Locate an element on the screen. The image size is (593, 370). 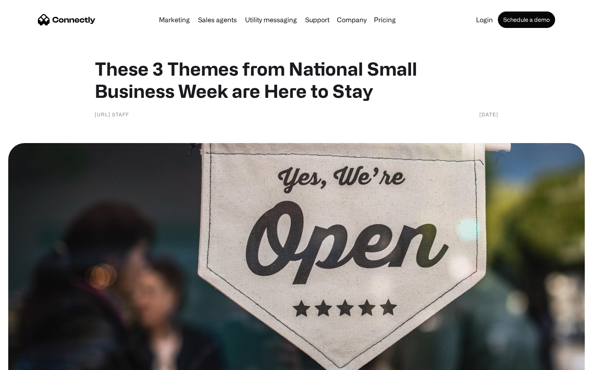
a: Sales agents is located at coordinates (217, 20).